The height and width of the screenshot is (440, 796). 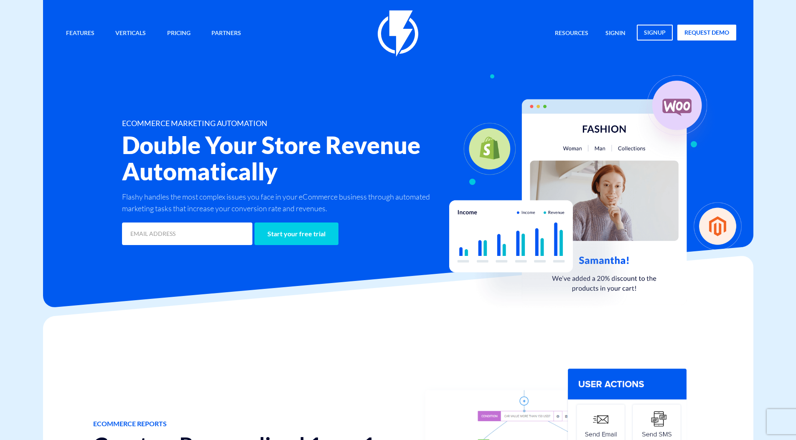 What do you see at coordinates (615, 33) in the screenshot?
I see `a: signin` at bounding box center [615, 33].